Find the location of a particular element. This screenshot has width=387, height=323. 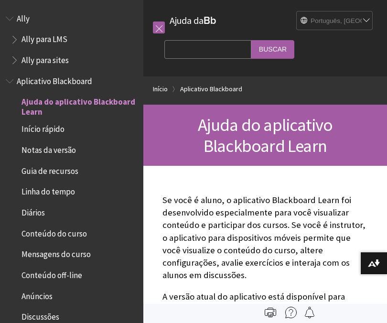

img: Follow this page is located at coordinates (310, 312).